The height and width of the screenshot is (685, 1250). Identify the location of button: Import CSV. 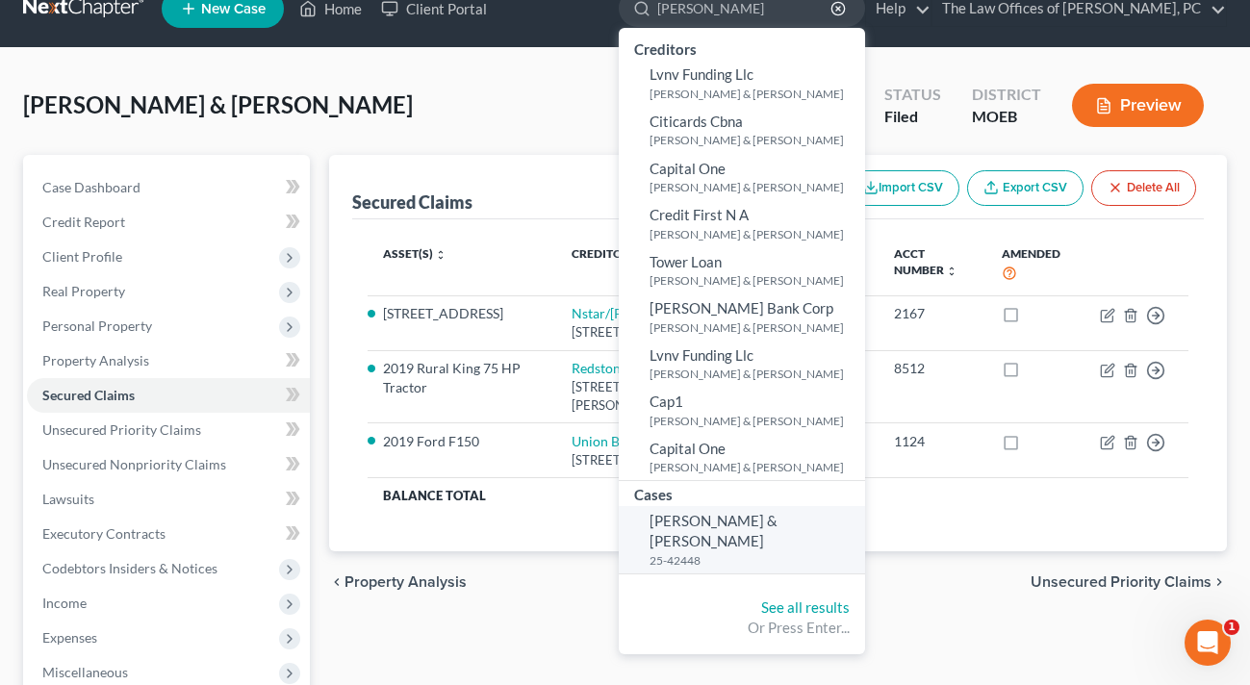
(903, 188).